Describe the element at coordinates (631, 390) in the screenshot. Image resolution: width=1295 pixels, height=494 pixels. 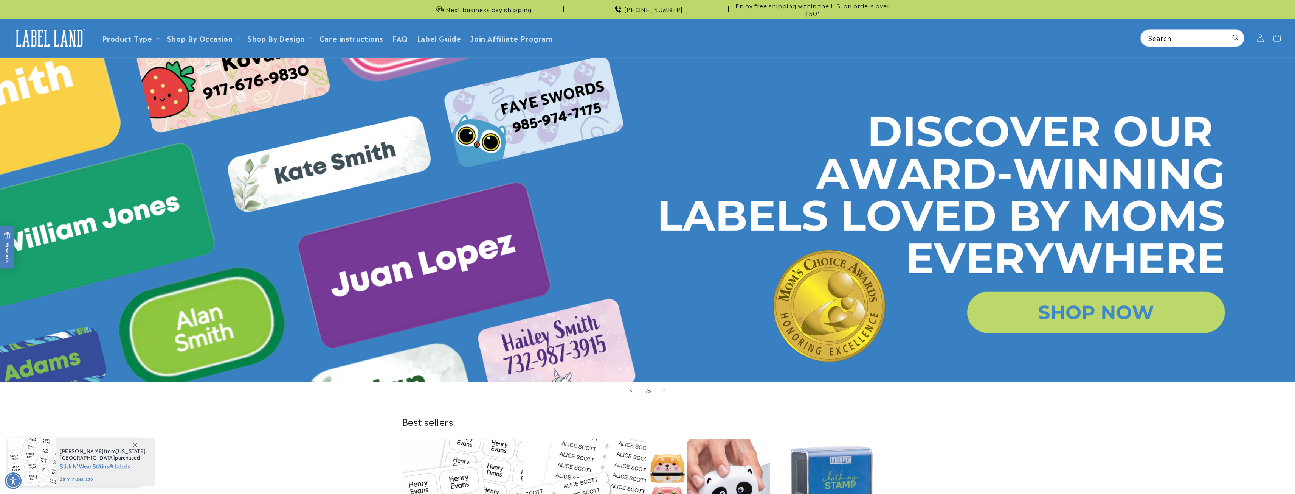
I see `button: Previous slide` at that location.